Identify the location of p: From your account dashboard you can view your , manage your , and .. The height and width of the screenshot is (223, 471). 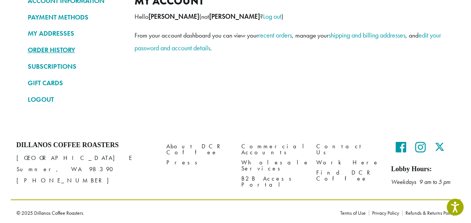
(289, 42).